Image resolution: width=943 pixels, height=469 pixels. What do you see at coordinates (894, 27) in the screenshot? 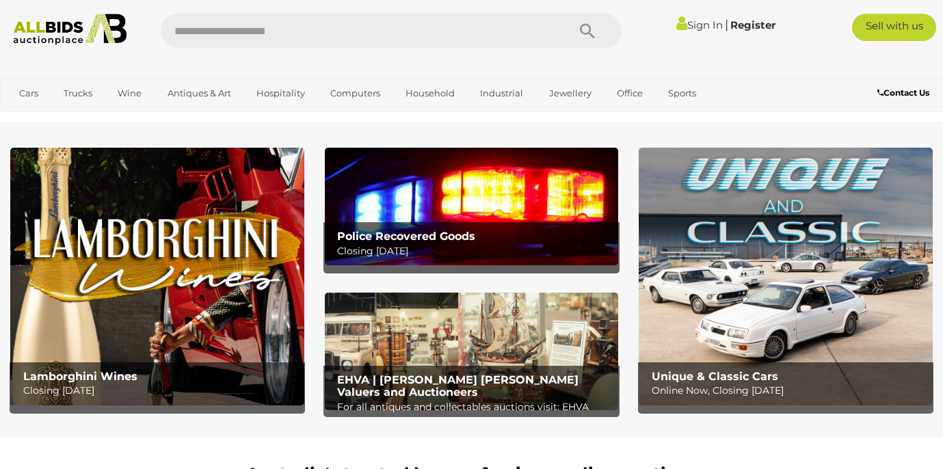
I see `a: Sell with us` at bounding box center [894, 27].